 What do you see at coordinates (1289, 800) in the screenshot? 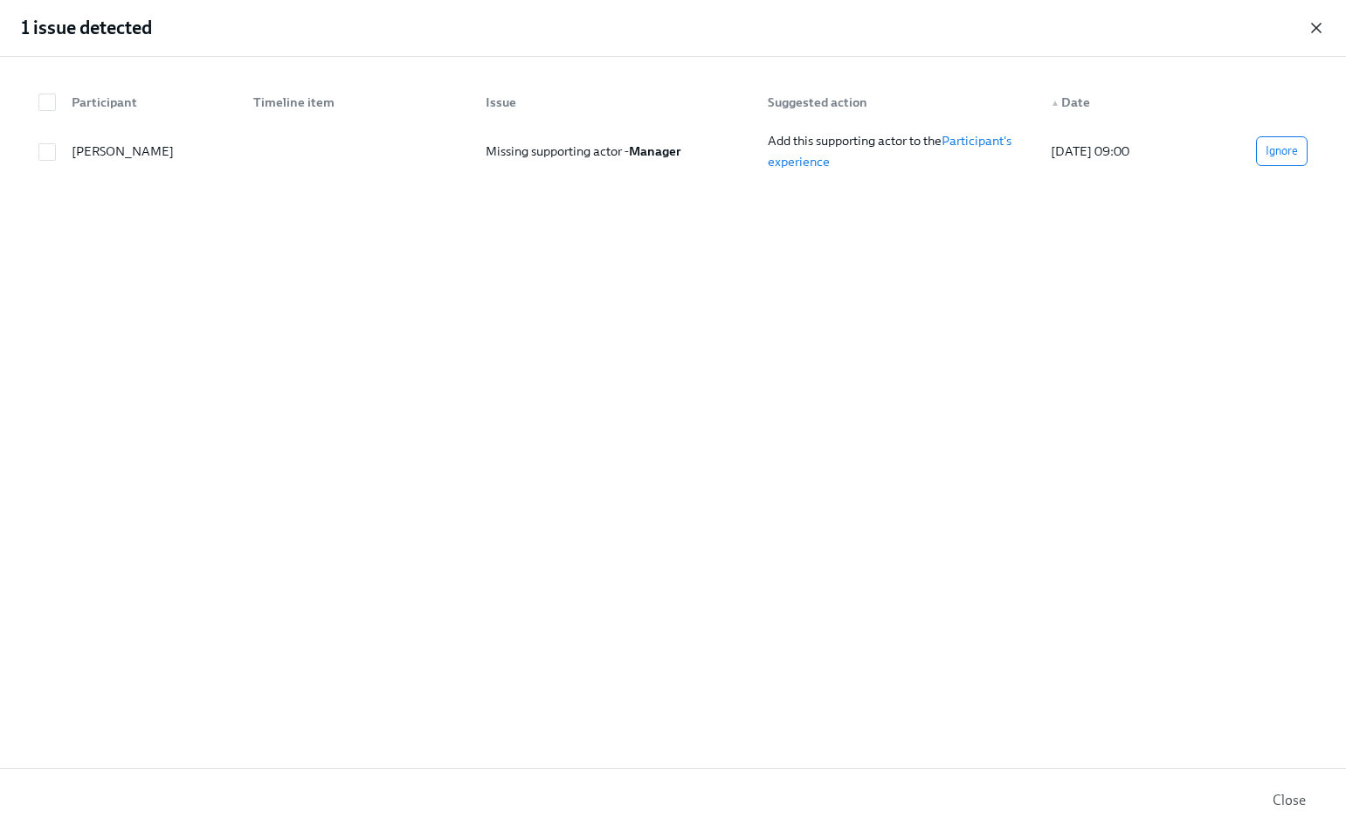
I see `button: Close` at bounding box center [1289, 800].